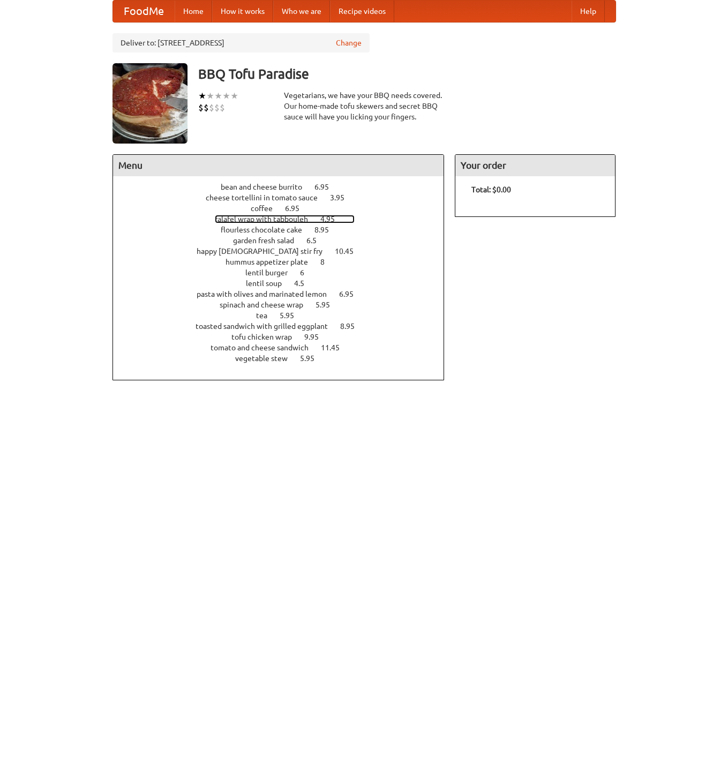 This screenshot has height=758, width=728. I want to click on a: tofu chicken wrap 9.95, so click(285, 337).